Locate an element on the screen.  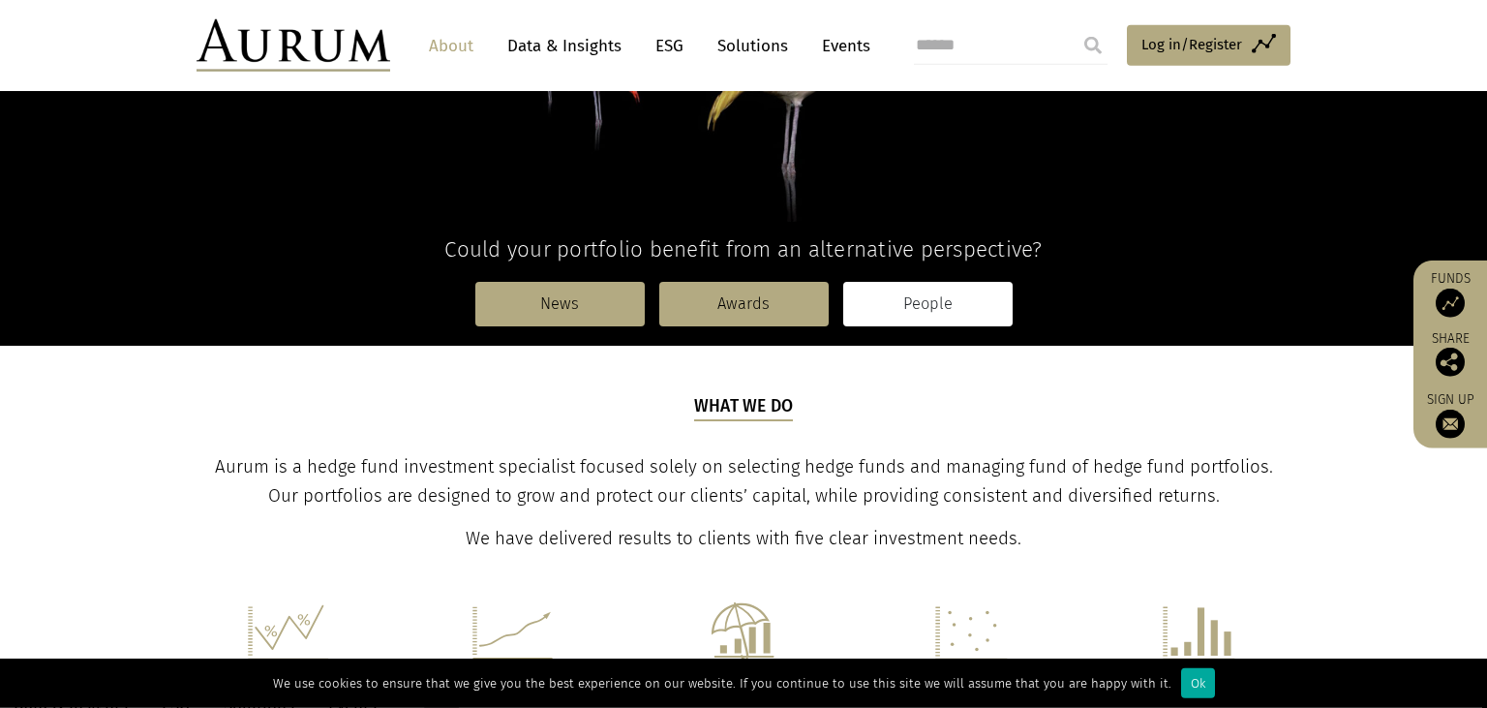
a: People is located at coordinates (928, 304).